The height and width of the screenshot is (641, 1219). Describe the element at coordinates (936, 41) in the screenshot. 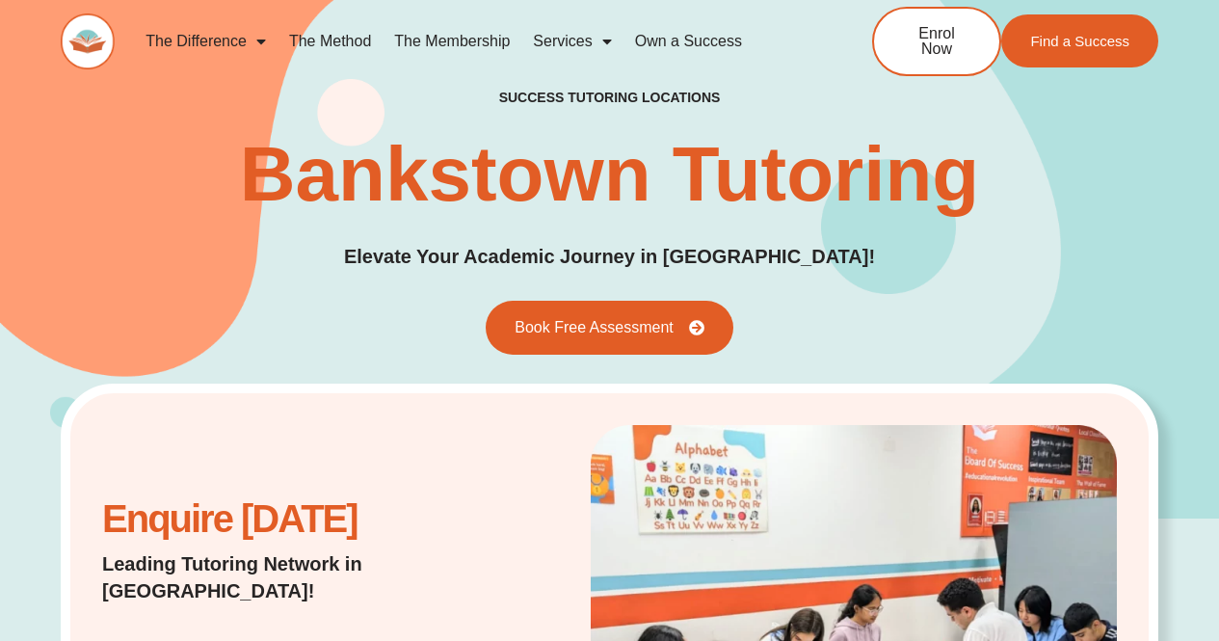

I see `a: Enrol Now` at that location.